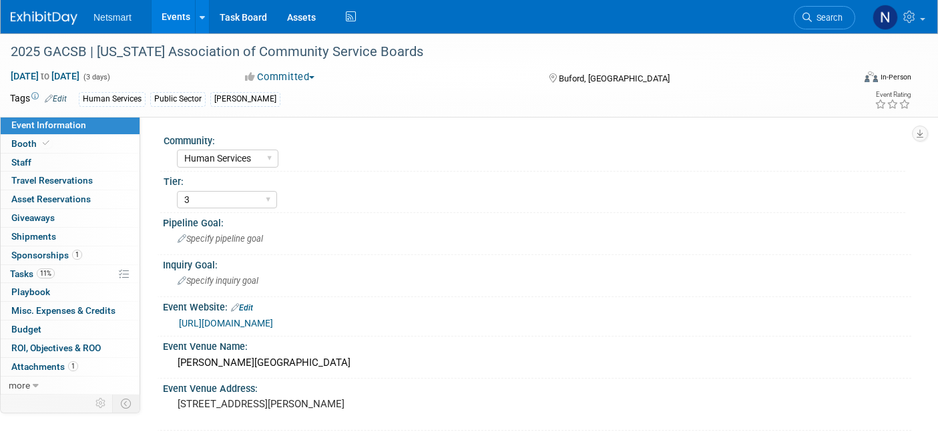 The width and height of the screenshot is (938, 434). I want to click on div: Inquiry Goal:, so click(536, 263).